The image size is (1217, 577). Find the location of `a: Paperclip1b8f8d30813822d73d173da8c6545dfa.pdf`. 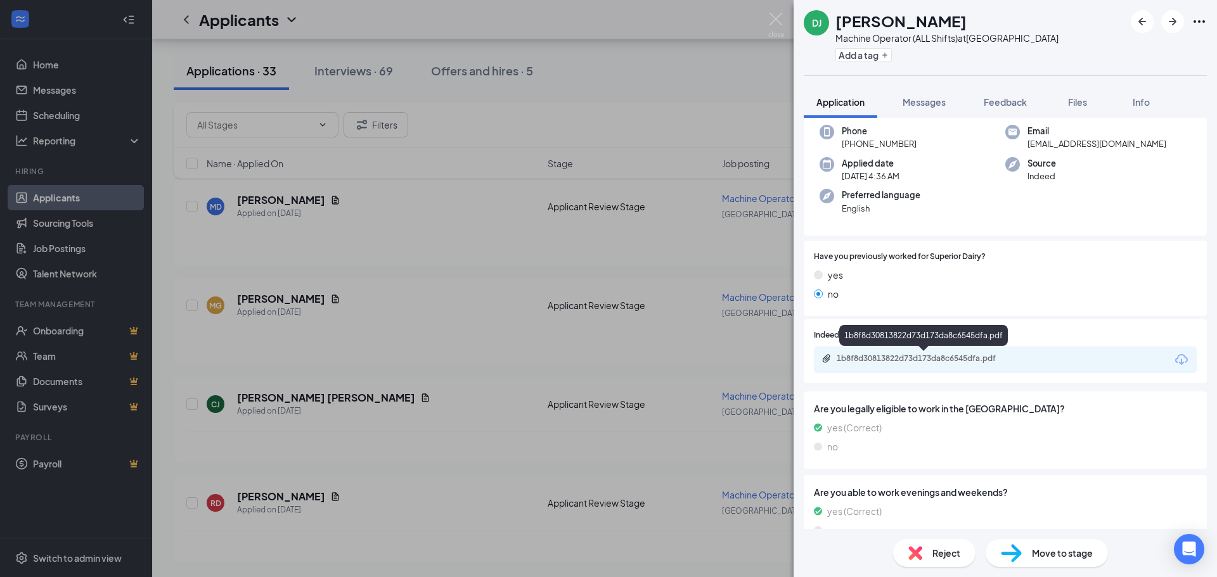

a: Paperclip1b8f8d30813822d73d173da8c6545dfa.pdf is located at coordinates (924, 359).